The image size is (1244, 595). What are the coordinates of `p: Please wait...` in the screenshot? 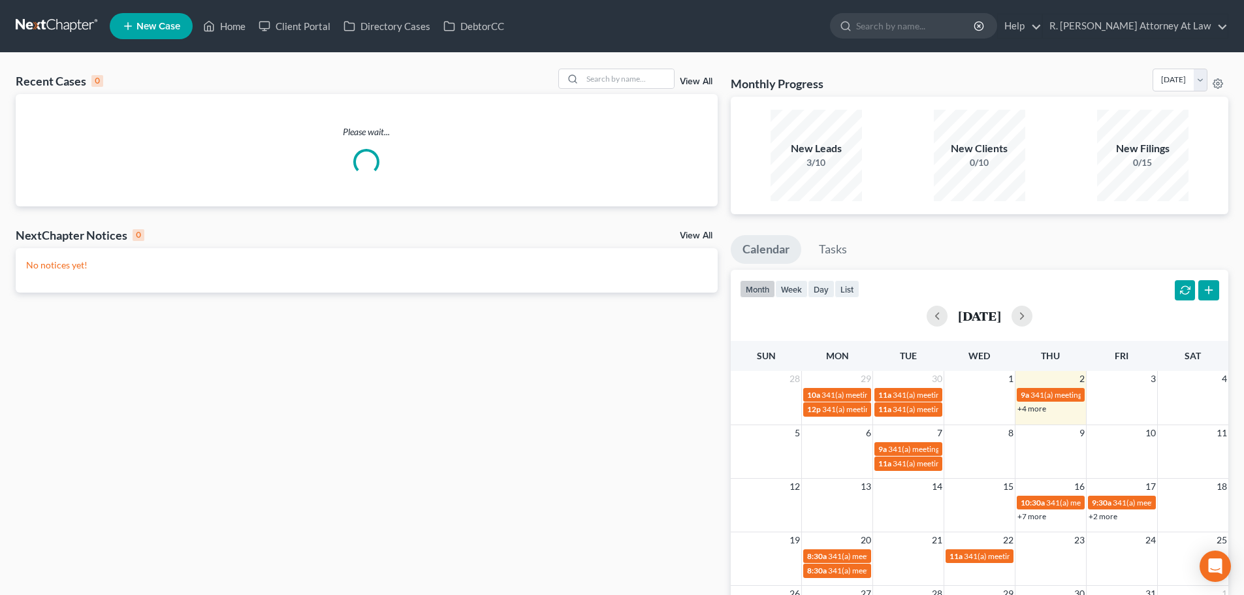 It's located at (366, 132).